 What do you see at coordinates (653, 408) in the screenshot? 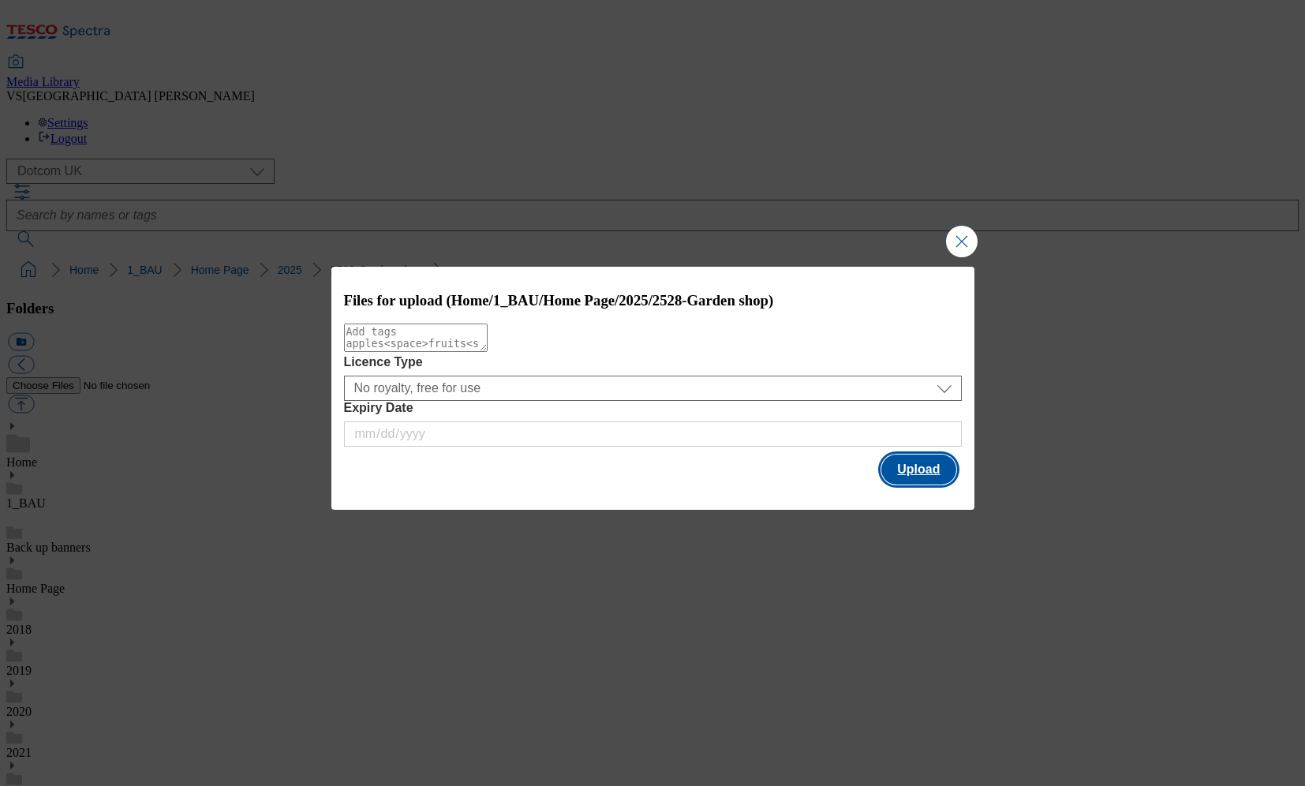
I see `label: Expiry Date` at bounding box center [653, 408].